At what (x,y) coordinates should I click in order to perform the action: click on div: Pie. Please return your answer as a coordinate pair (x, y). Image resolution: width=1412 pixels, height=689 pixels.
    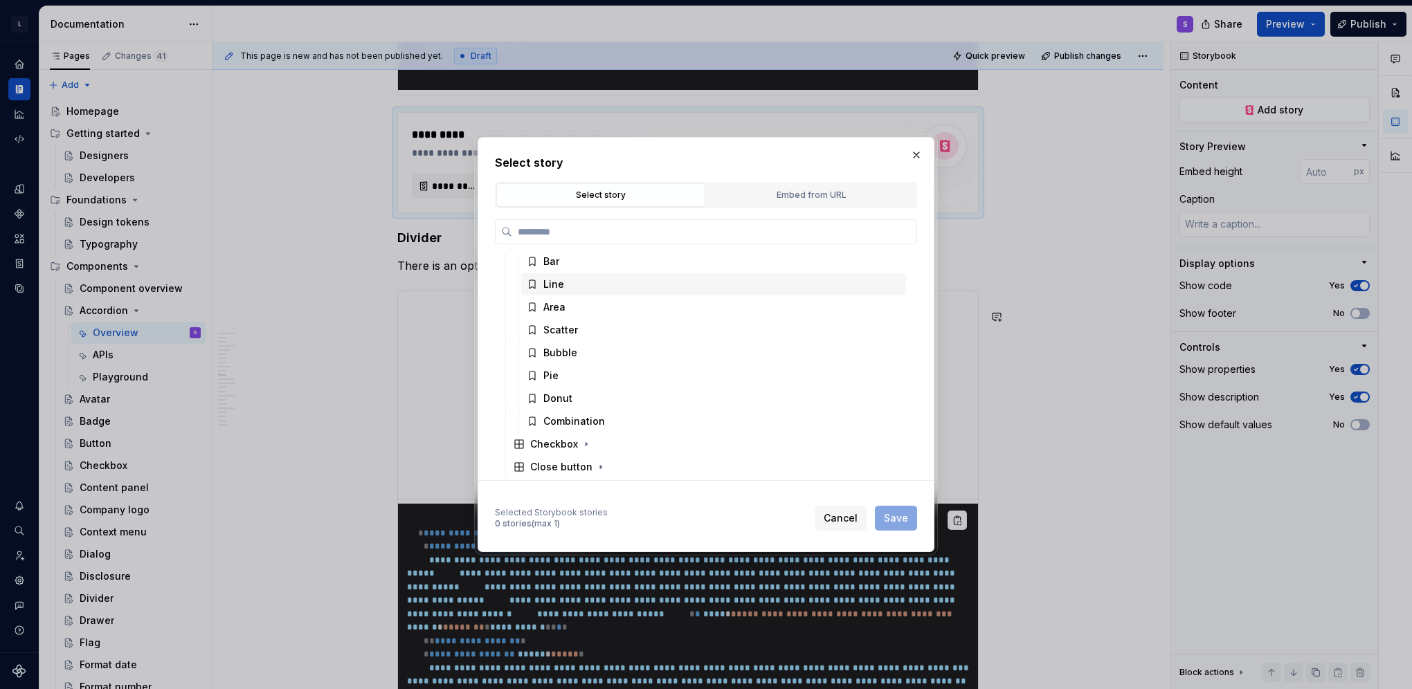
    Looking at the image, I should click on (551, 376).